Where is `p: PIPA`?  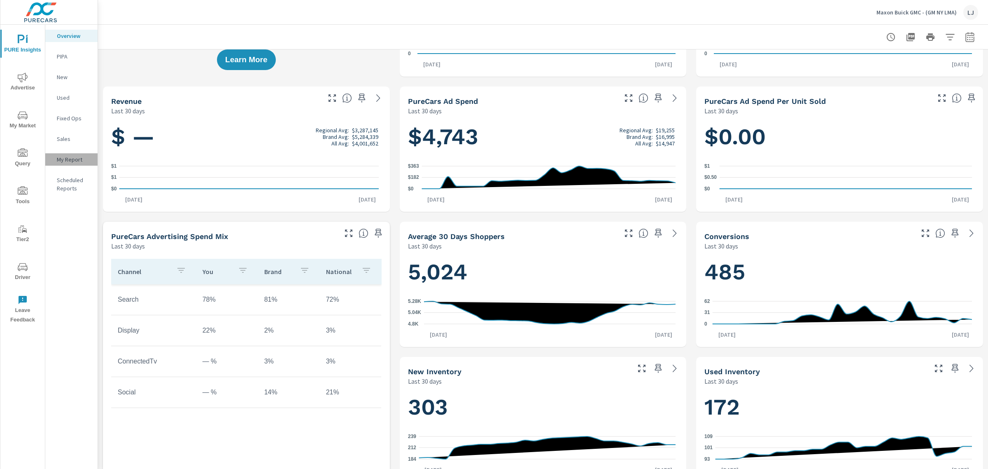
p: PIPA is located at coordinates (74, 56).